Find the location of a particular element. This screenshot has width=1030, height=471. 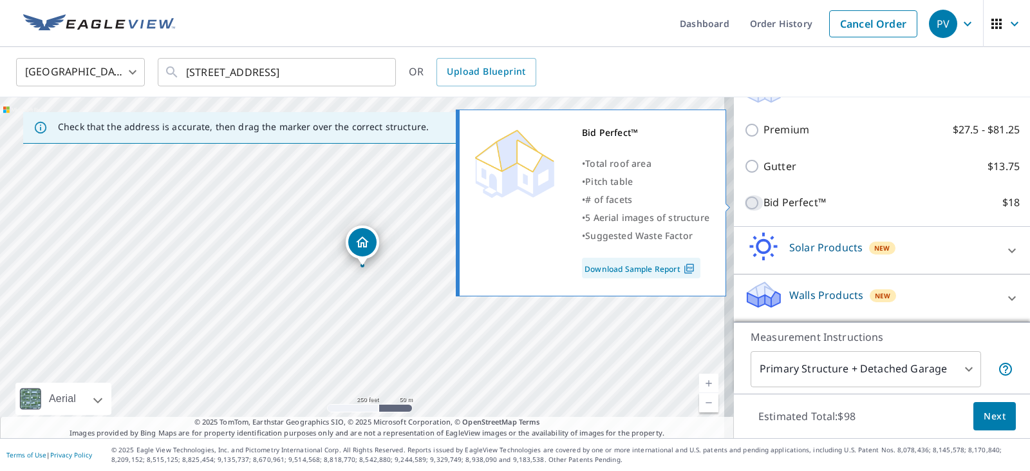

p: Bid Perfect™ is located at coordinates (794, 202).